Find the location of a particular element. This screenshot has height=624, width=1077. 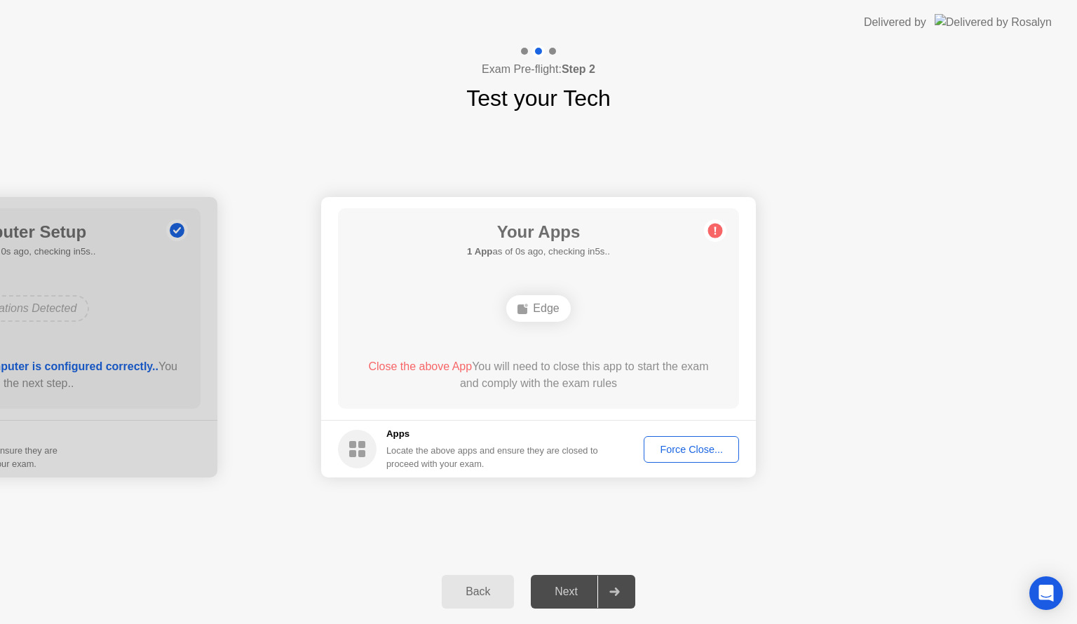

img: Delivered by Rosalyn is located at coordinates (993, 22).